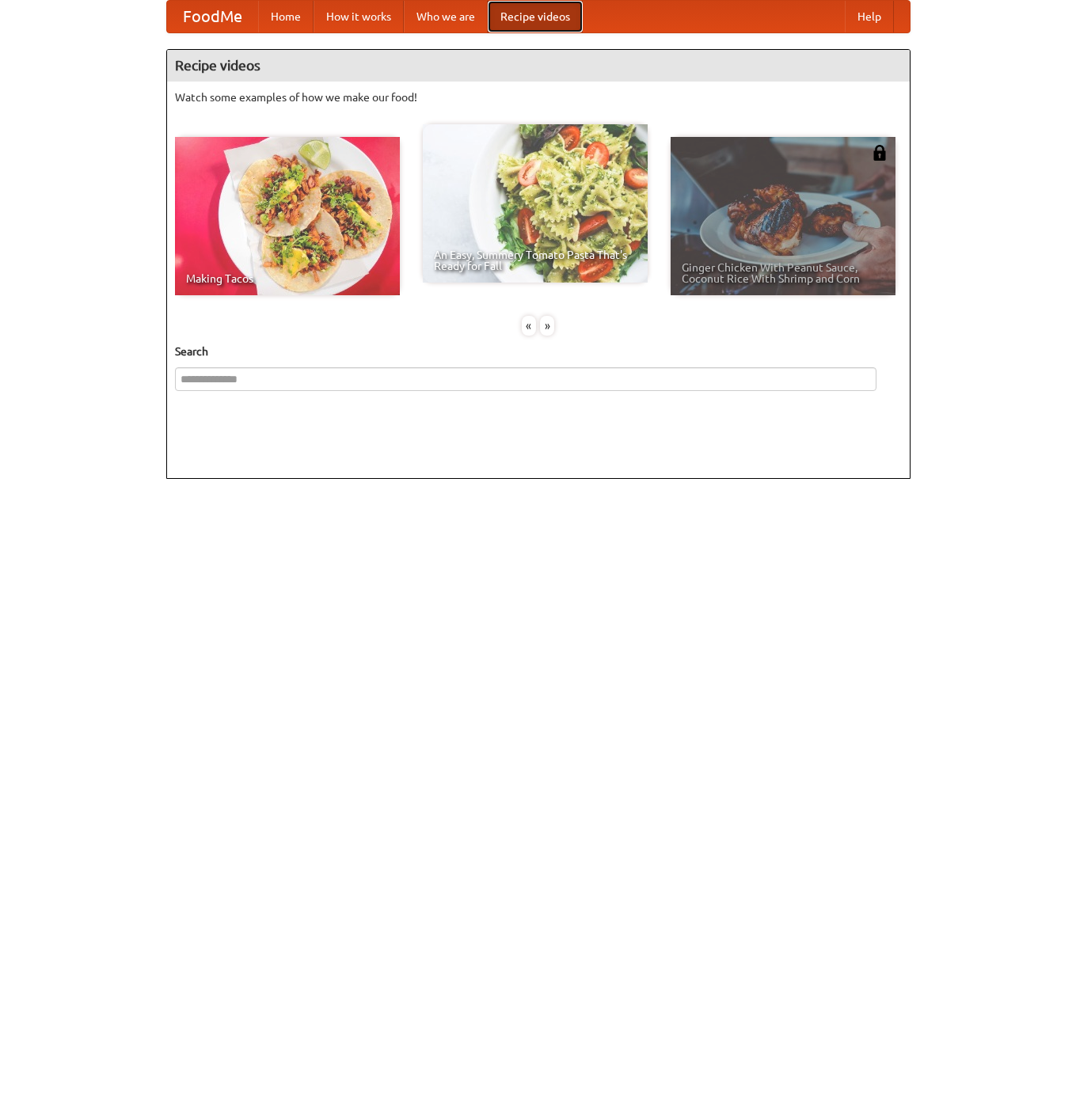  Describe the element at coordinates (286, 16) in the screenshot. I see `a: Home` at that location.